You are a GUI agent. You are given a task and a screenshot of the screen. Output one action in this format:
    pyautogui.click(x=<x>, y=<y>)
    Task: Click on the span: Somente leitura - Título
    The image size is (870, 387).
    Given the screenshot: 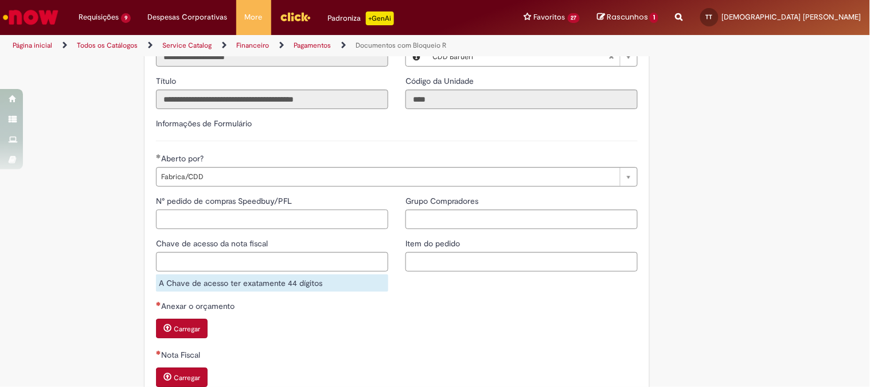 What is the action you would take?
    pyautogui.click(x=167, y=81)
    